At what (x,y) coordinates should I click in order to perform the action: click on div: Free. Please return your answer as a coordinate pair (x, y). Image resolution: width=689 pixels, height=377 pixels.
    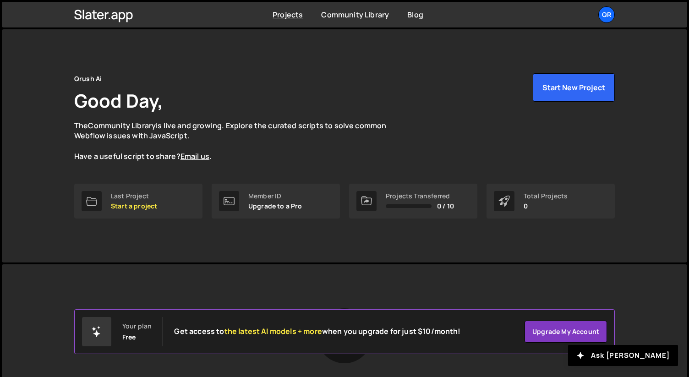
    Looking at the image, I should click on (129, 337).